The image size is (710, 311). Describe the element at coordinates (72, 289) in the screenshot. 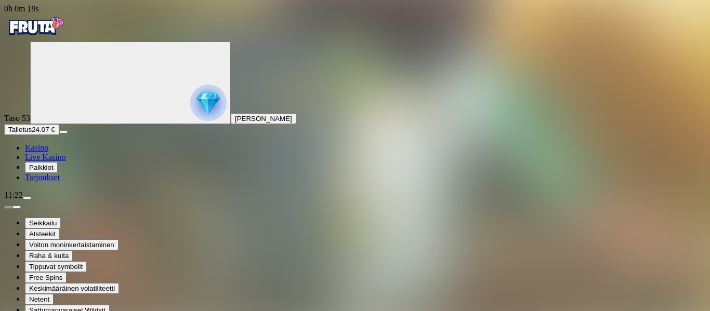

I see `span: Keskimääräinen volatiliteetti` at that location.